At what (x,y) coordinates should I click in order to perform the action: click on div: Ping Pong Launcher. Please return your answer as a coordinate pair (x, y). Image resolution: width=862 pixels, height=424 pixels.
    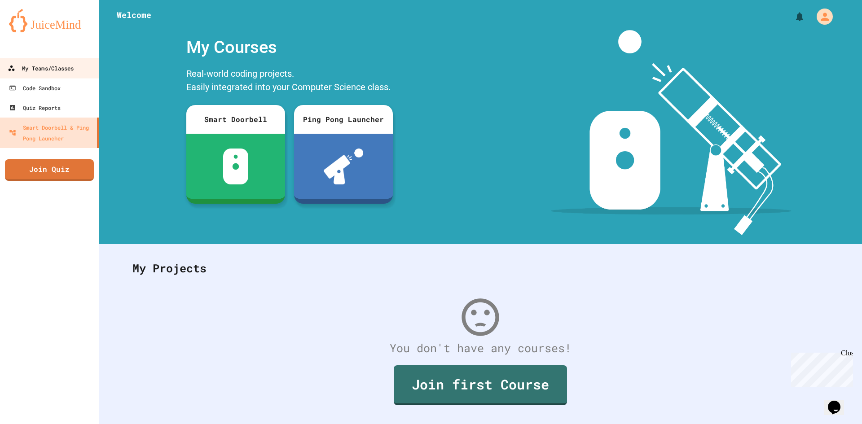
    Looking at the image, I should click on (343, 119).